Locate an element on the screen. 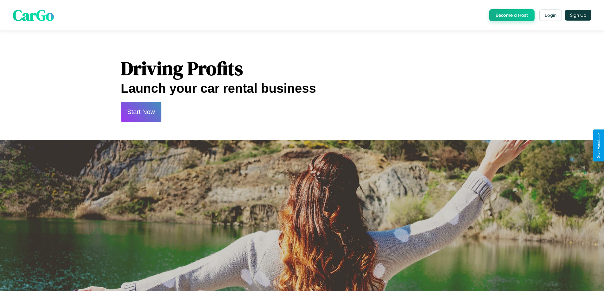 The height and width of the screenshot is (291, 604). h1: Driving Profits is located at coordinates (302, 68).